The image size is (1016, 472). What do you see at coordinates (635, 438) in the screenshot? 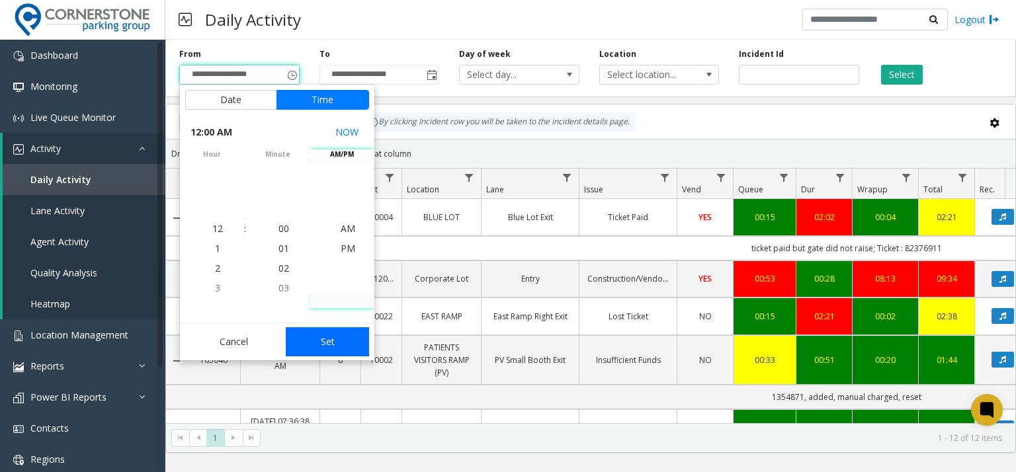
I see `kendo-pager-info: 1 - 12 of 12 items` at bounding box center [635, 438].